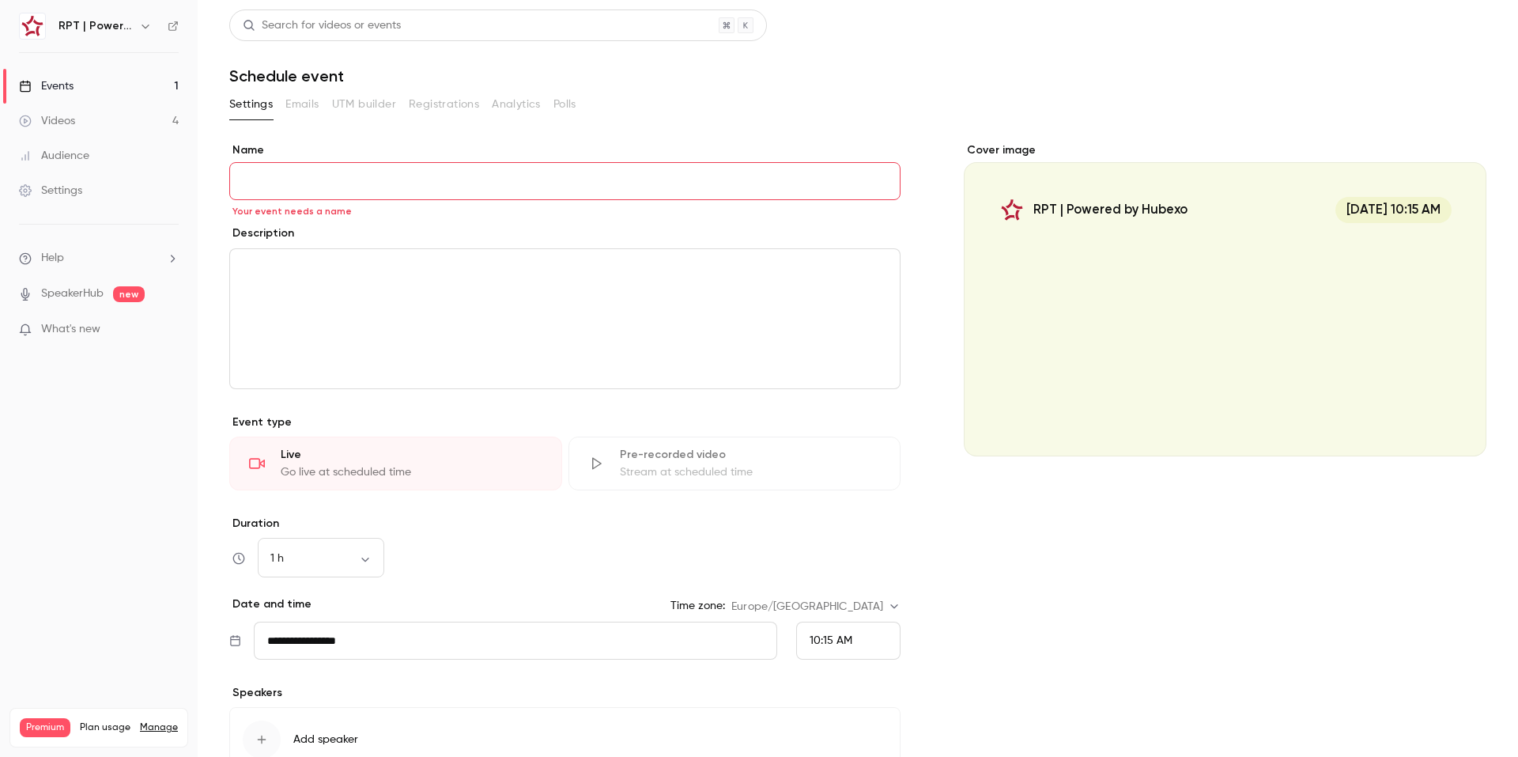 The image size is (1518, 757). What do you see at coordinates (750, 455) in the screenshot?
I see `div: Pre-recorded video` at bounding box center [750, 455].